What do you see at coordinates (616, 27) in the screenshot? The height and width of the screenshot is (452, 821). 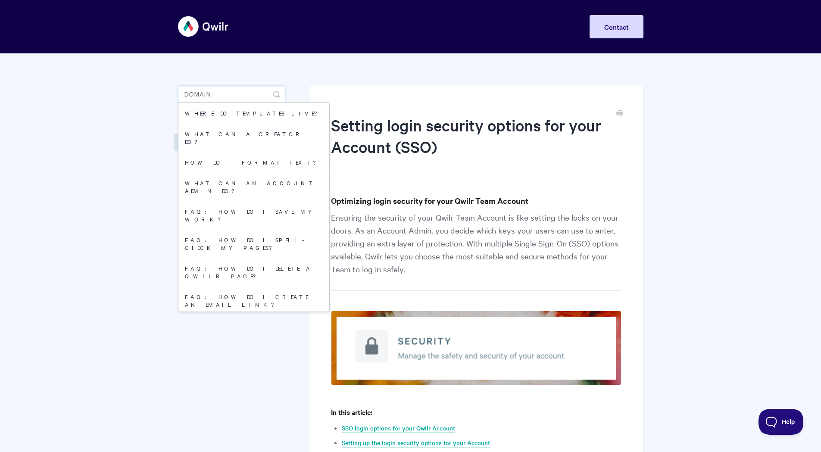 I see `a: Contact` at bounding box center [616, 27].